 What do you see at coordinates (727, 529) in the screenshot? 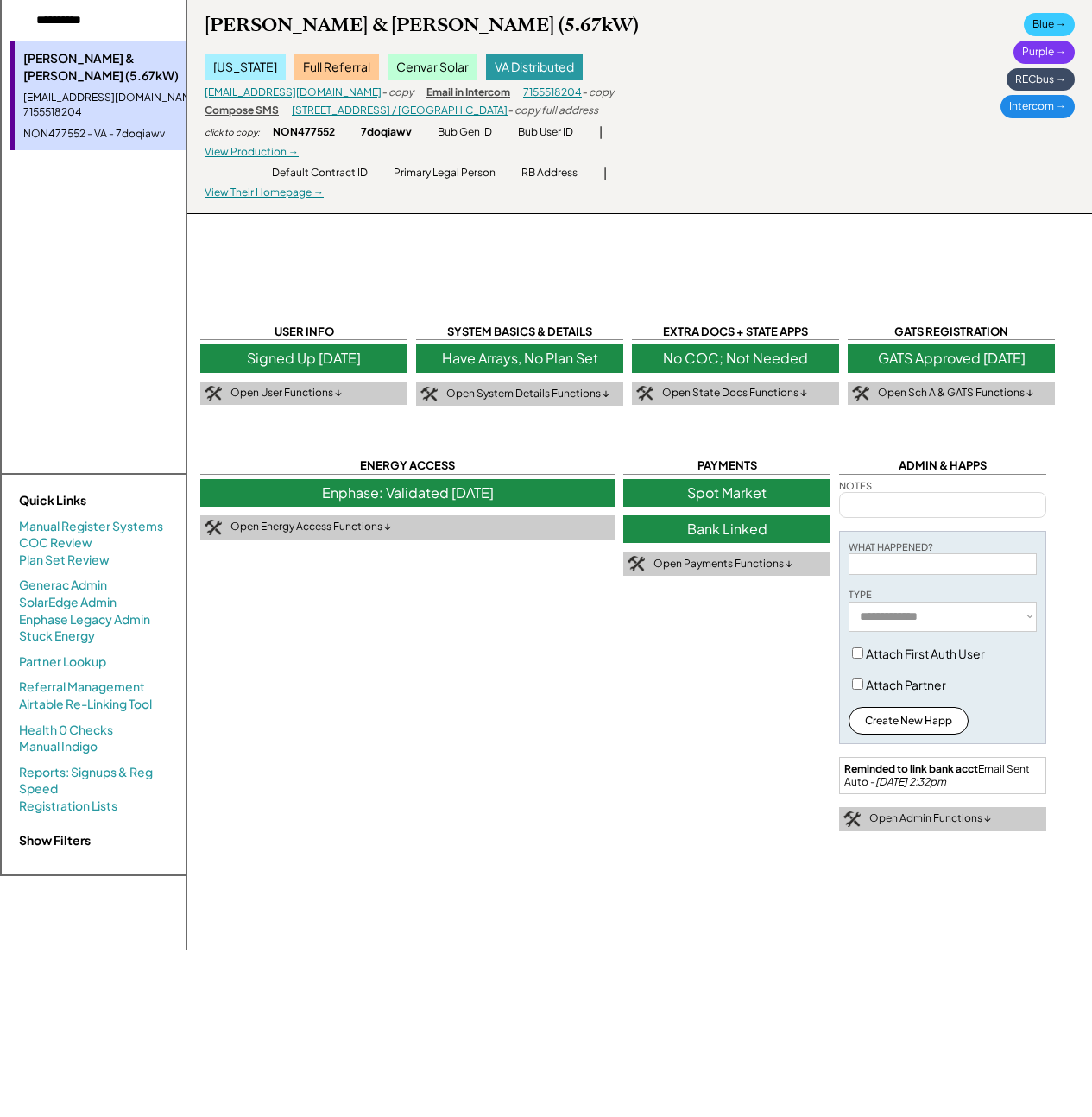
I see `div: Bank Linked` at bounding box center [727, 529].